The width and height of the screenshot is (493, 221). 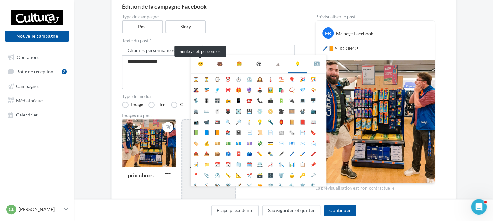 I want to click on span: Opérations, so click(x=28, y=57).